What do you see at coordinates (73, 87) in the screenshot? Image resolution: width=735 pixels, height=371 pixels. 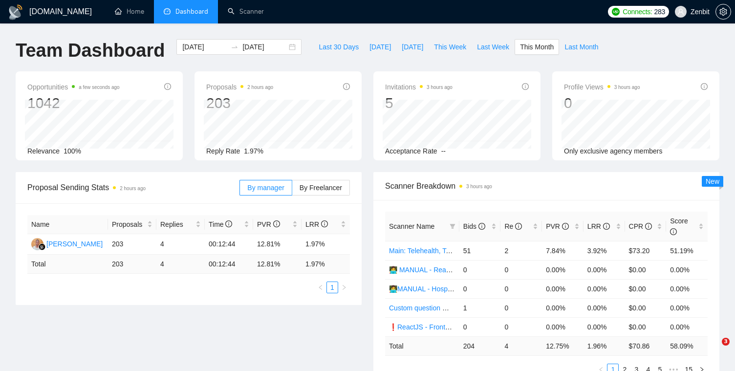 I see `span: Opportunities` at bounding box center [73, 87].